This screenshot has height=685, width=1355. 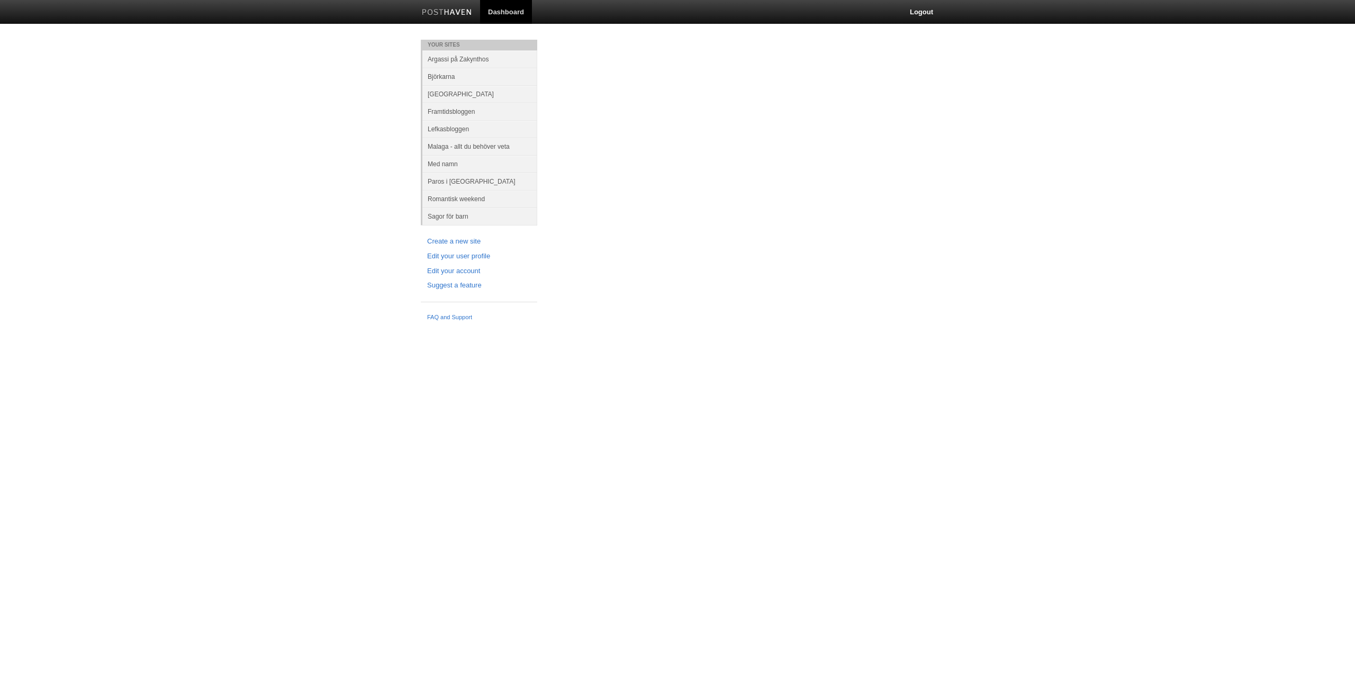 What do you see at coordinates (480, 164) in the screenshot?
I see `a: Med namn` at bounding box center [480, 164].